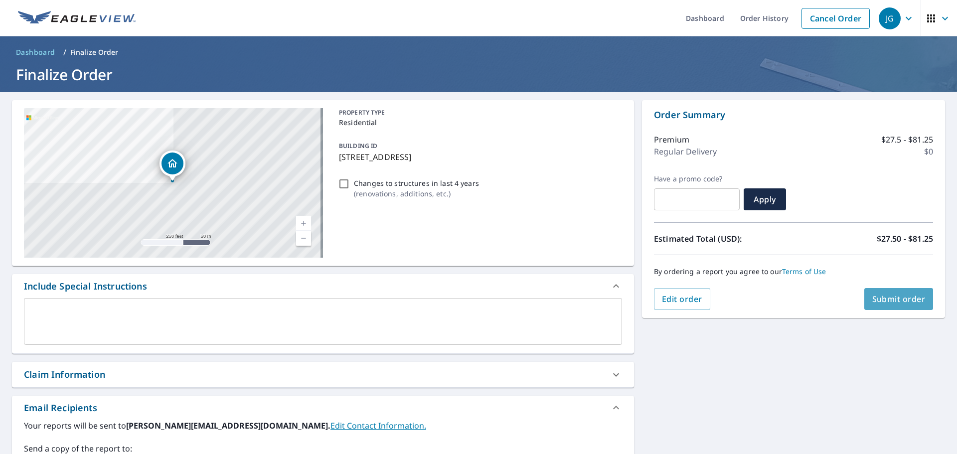  Describe the element at coordinates (804, 271) in the screenshot. I see `a: Terms of Use` at that location.